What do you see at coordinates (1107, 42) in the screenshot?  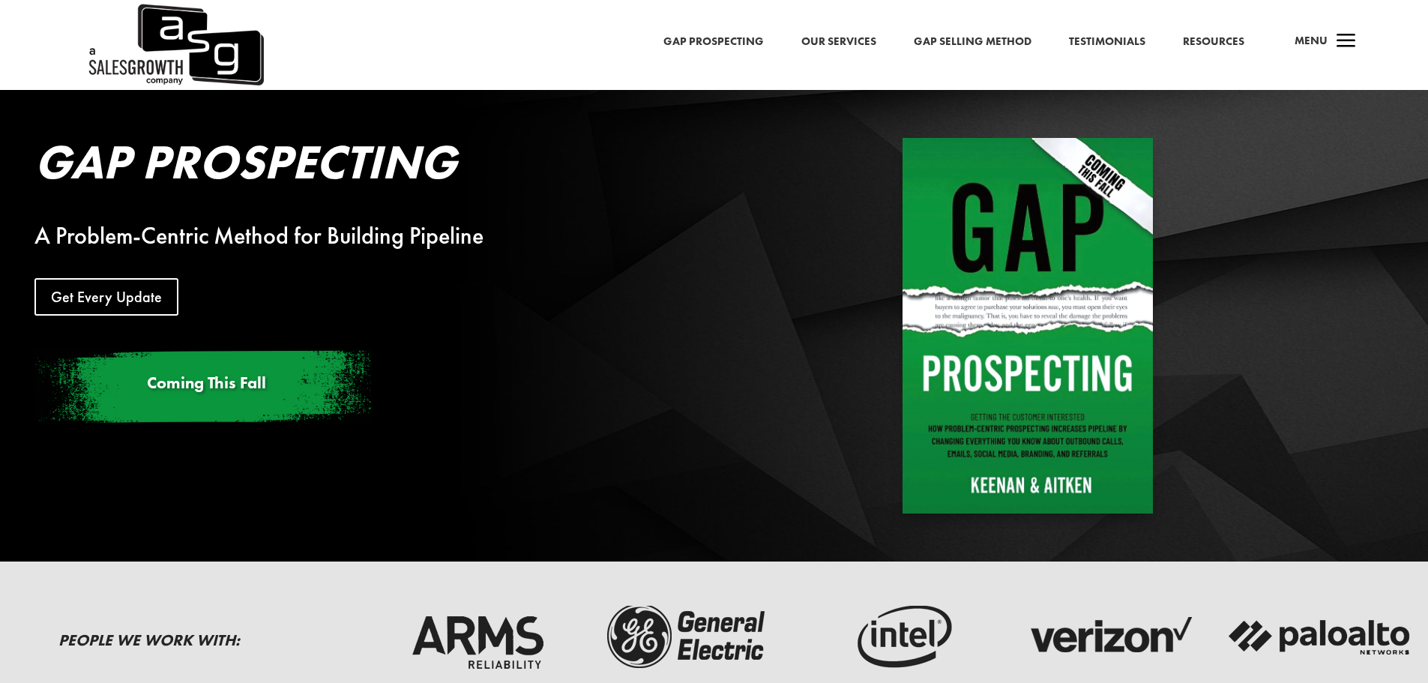 I see `a: Testimonials` at bounding box center [1107, 42].